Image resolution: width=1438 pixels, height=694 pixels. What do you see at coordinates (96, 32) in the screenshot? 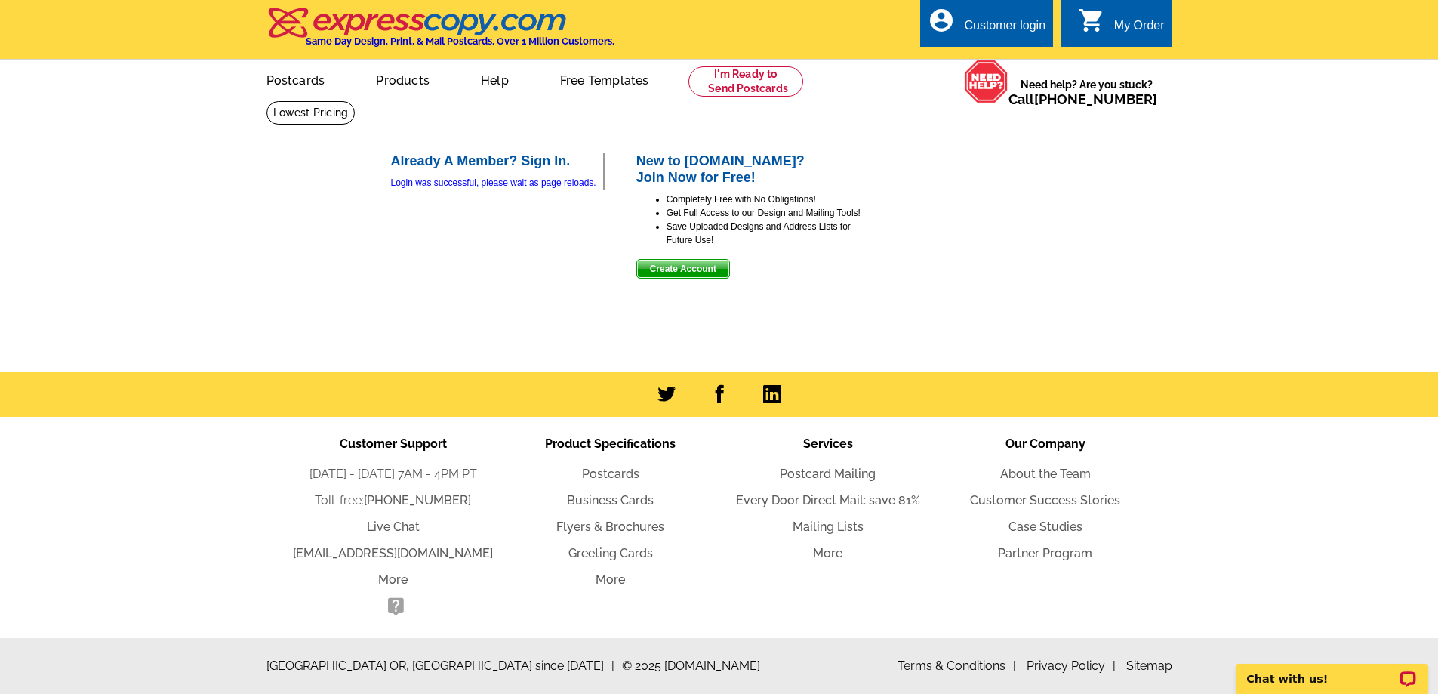
I see `p: Chat with us!` at bounding box center [96, 32].